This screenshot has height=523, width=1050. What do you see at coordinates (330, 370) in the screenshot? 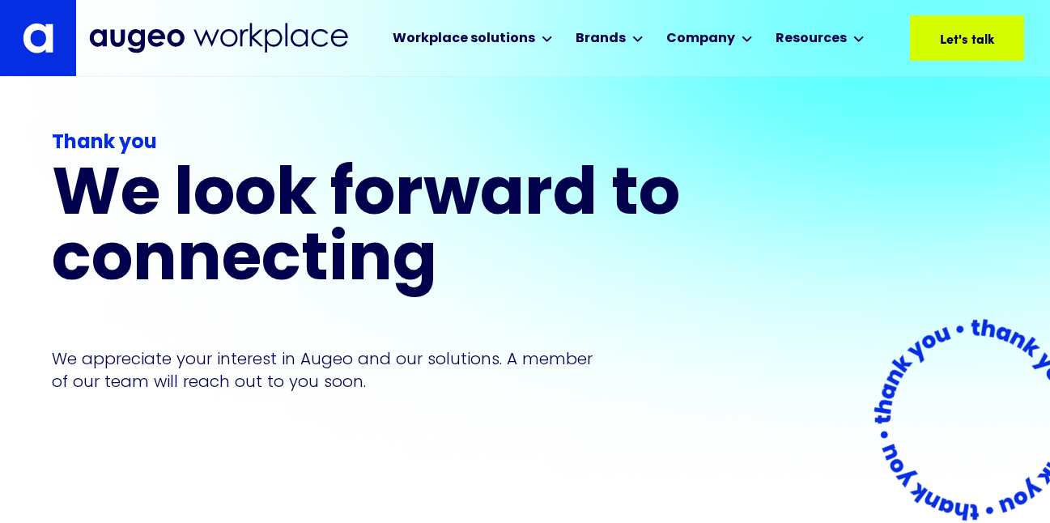
I see `p: We appreciate your interest in Augeo and our solutions. A member of our team will reach out to yo...` at bounding box center [330, 370].